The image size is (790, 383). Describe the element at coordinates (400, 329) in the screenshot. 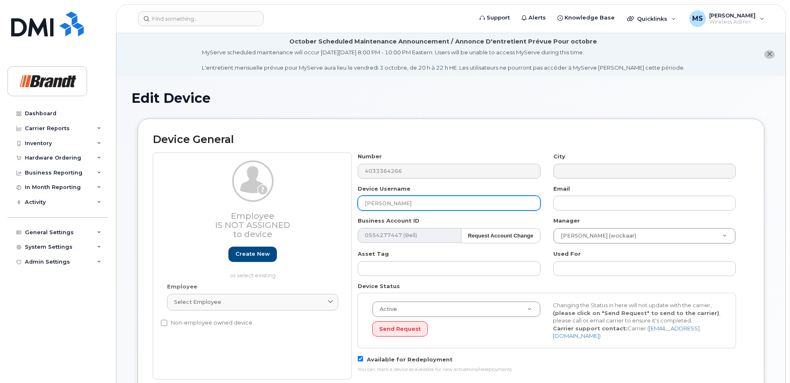

I see `button: Send Request` at that location.